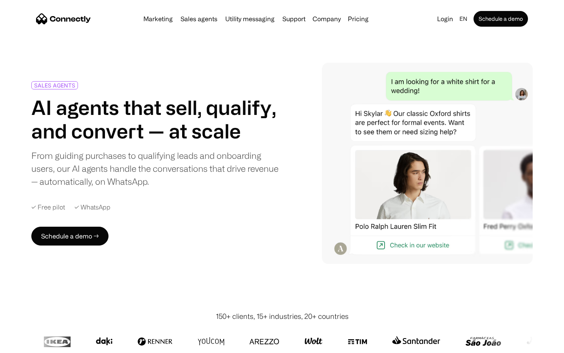  What do you see at coordinates (282, 316) in the screenshot?
I see `div: 150+ clients, 15+ industries, 20+ countries` at bounding box center [282, 316].